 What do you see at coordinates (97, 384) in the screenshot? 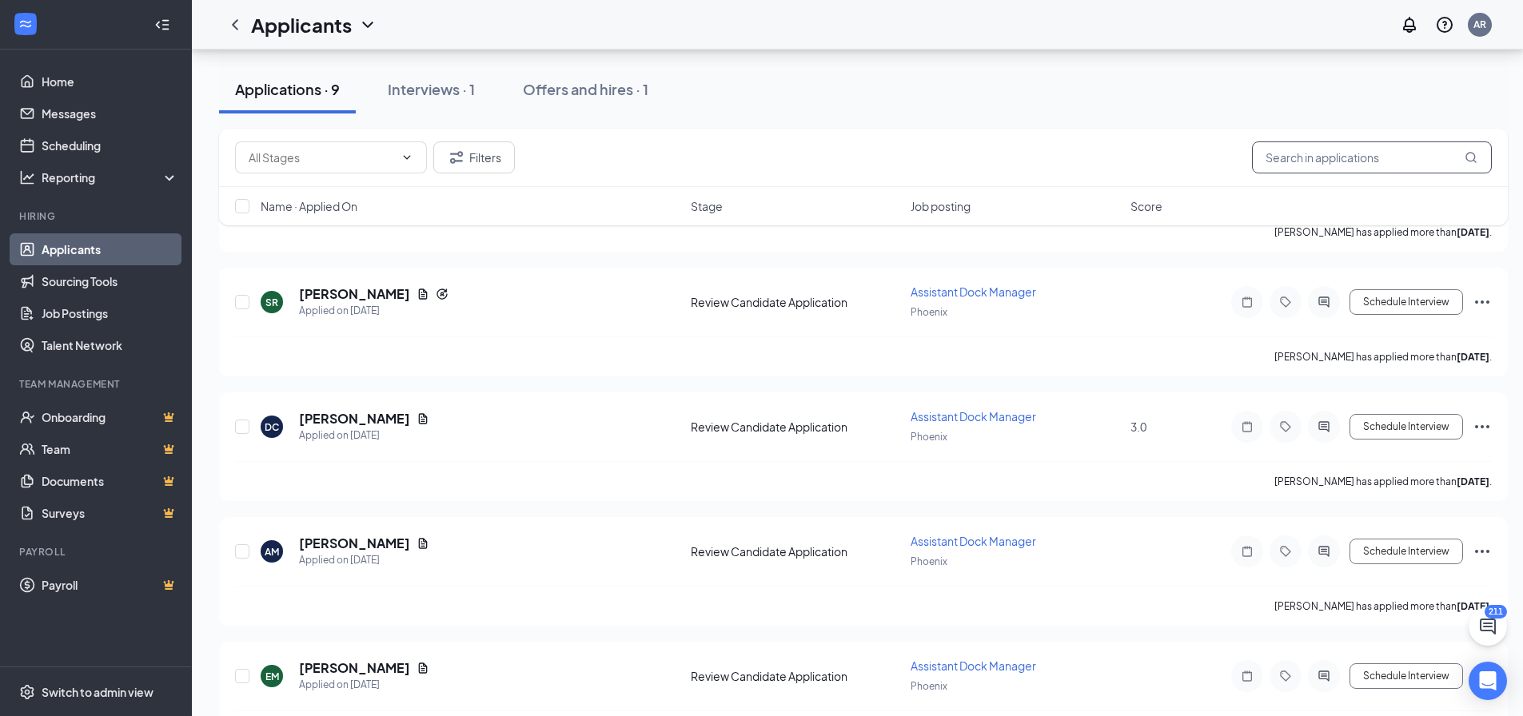
I see `div: Team Management` at bounding box center [97, 384].